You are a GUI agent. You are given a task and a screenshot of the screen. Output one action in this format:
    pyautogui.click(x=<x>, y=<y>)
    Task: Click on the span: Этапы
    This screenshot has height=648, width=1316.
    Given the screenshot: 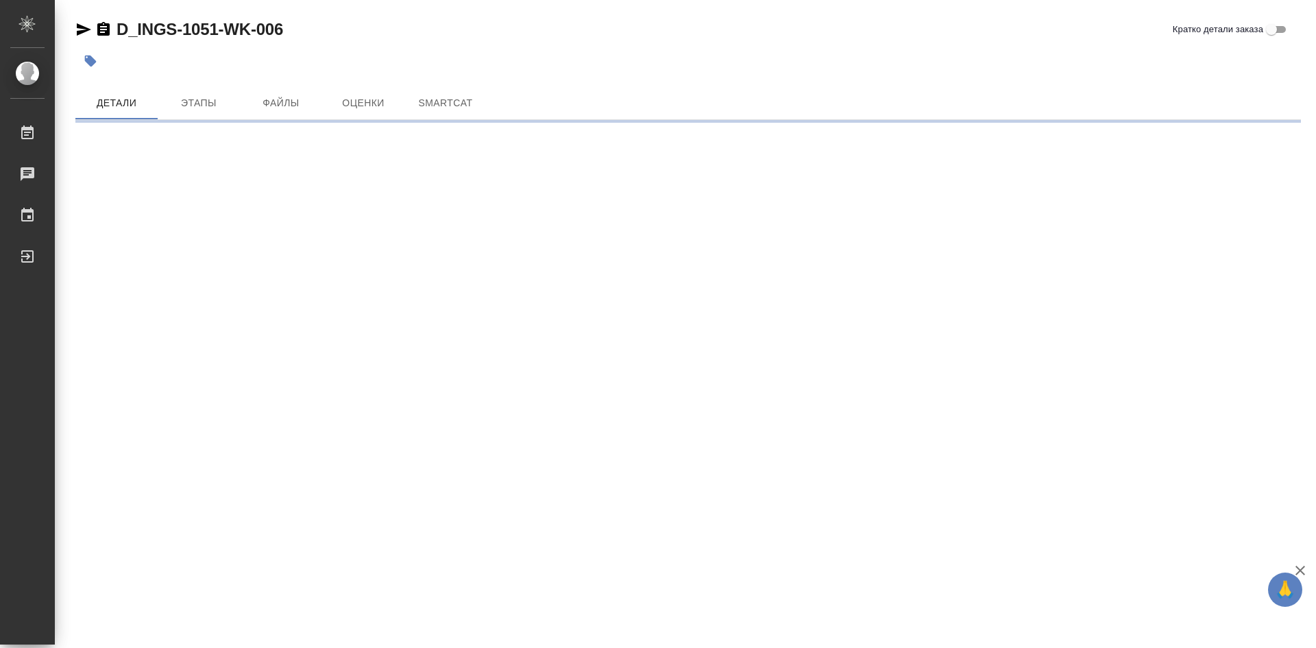 What is the action you would take?
    pyautogui.click(x=199, y=103)
    